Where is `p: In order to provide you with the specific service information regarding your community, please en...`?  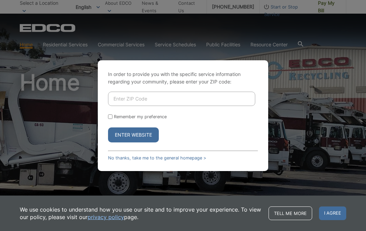
p: In order to provide you with the specific service information regarding your community, please en... is located at coordinates (183, 78).